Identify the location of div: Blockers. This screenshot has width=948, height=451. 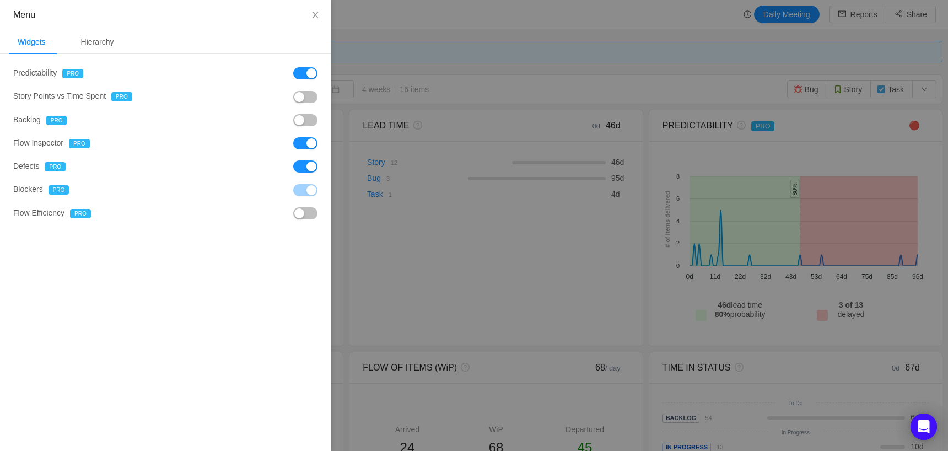
(89, 190).